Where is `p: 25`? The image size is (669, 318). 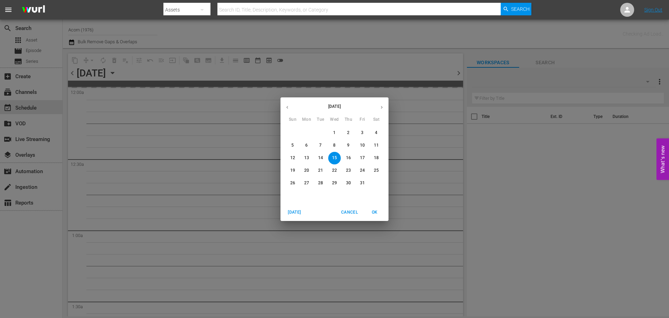
p: 25 is located at coordinates (377, 170).